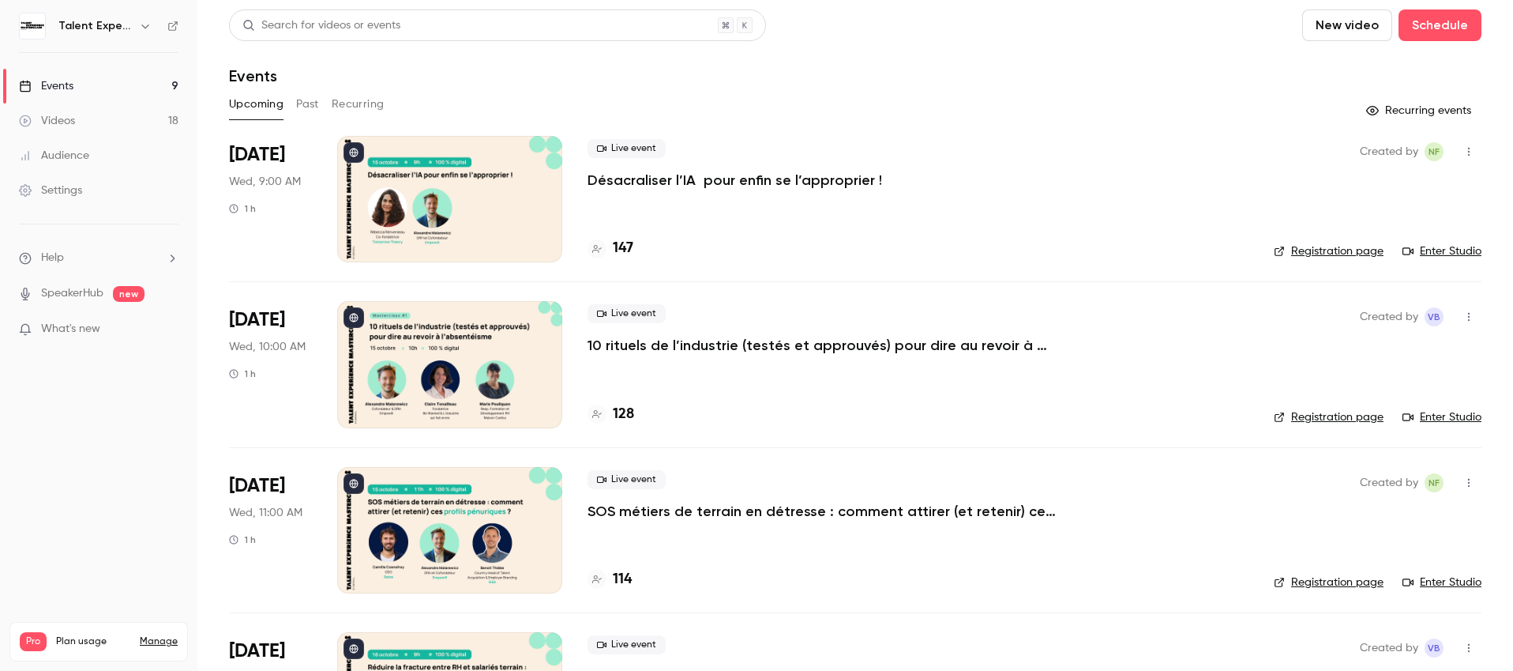  I want to click on p: SOS métiers de terrain en détresse : comment attirer (et retenir) ces profils pénuriques ?, so click(825, 511).